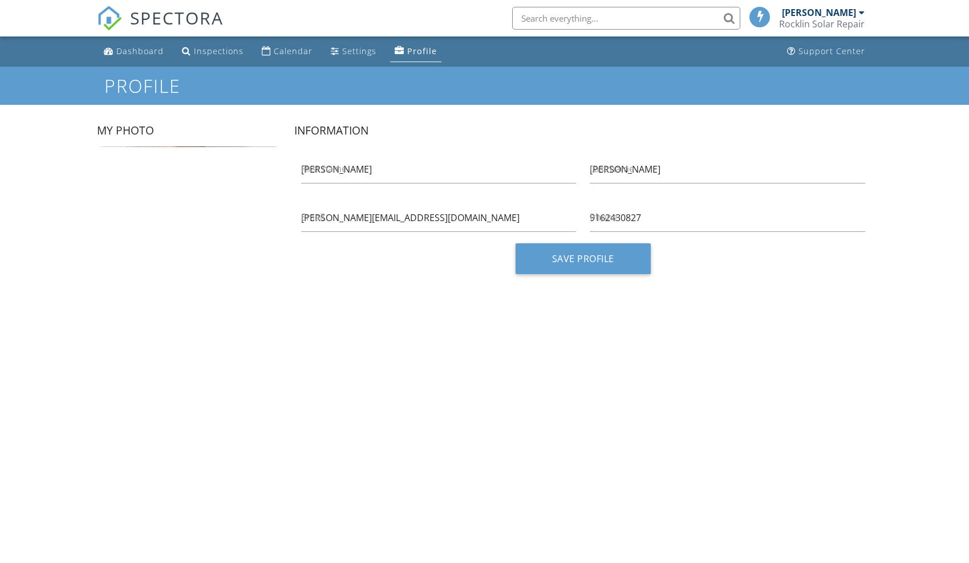  Describe the element at coordinates (189, 131) in the screenshot. I see `h4: My Photo` at that location.